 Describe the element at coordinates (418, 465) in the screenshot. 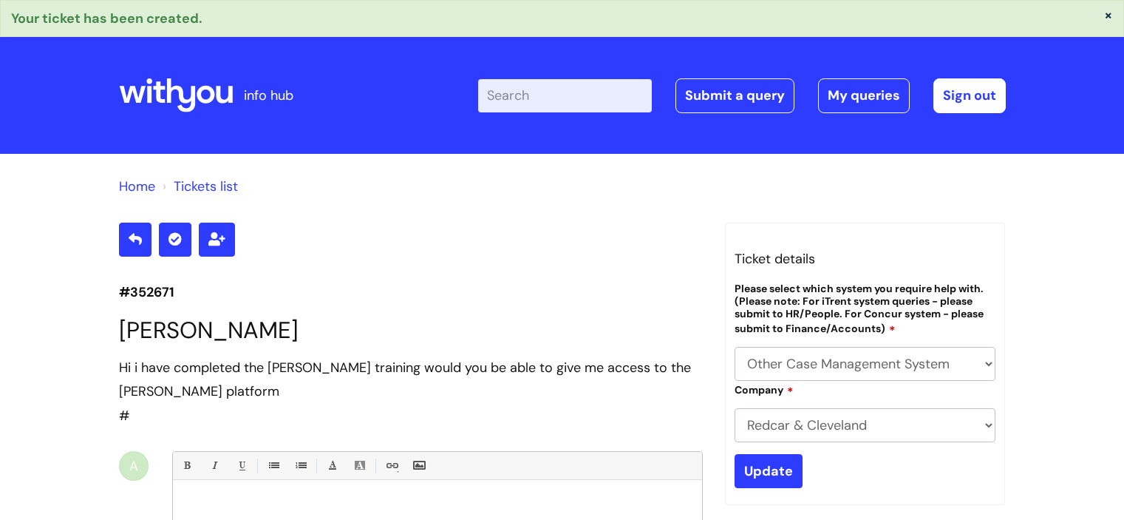

I see `a: Insert Image...` at that location.